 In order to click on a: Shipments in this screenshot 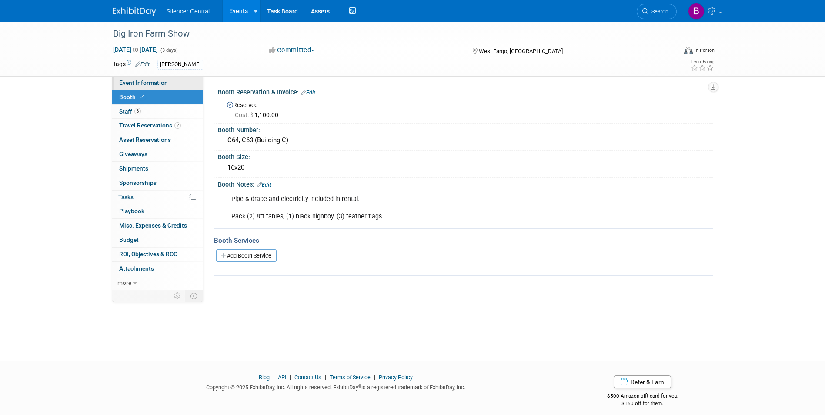, I will do `click(157, 169)`.